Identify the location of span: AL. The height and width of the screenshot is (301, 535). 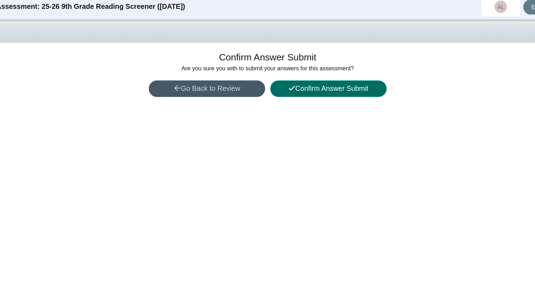
(479, 11).